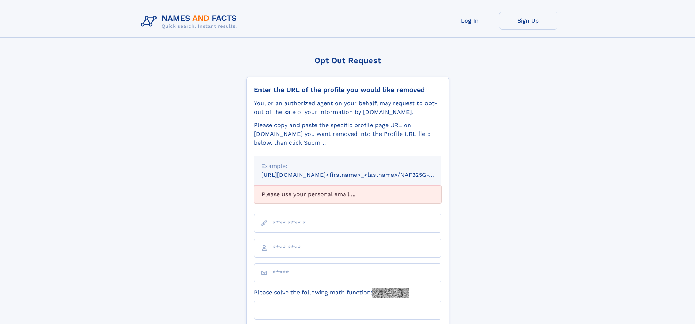  I want to click on div: Opt Out Request, so click(348, 60).